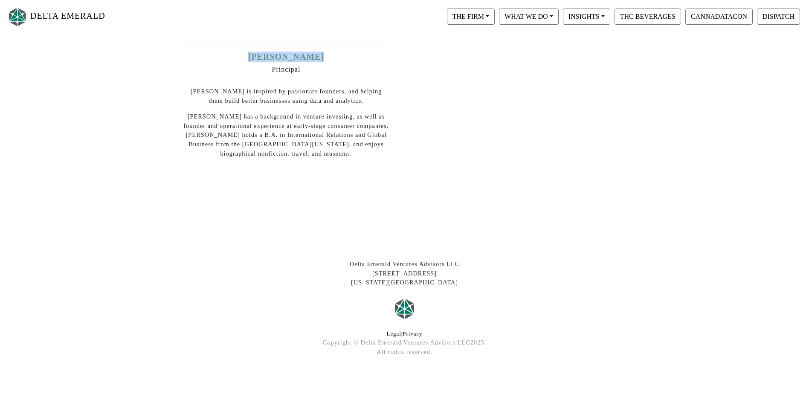 This screenshot has width=809, height=394. Describe the element at coordinates (778, 17) in the screenshot. I see `button: DISPATCH` at that location.